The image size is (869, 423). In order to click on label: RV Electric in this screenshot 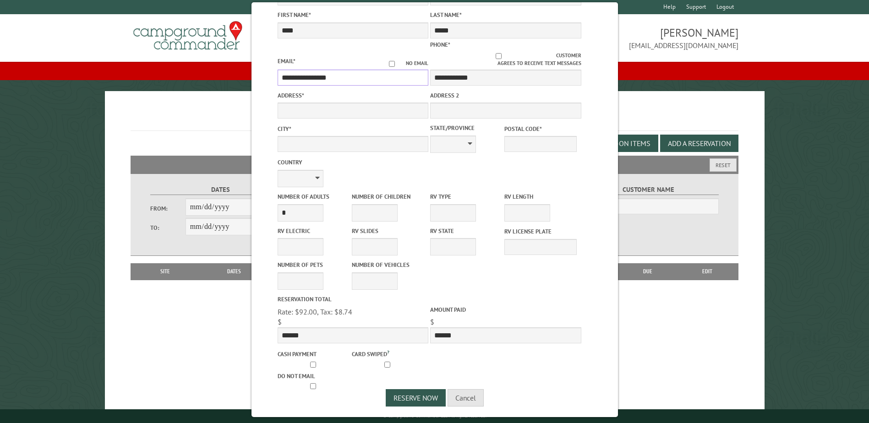, I will do `click(313, 231)`.